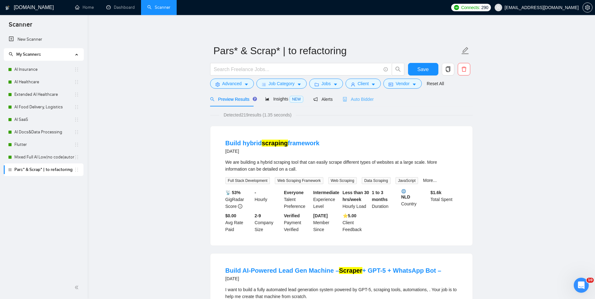 The height and width of the screenshot is (299, 595). What do you see at coordinates (43, 95) in the screenshot?
I see `li: Extended AI Healthcare` at bounding box center [43, 95].